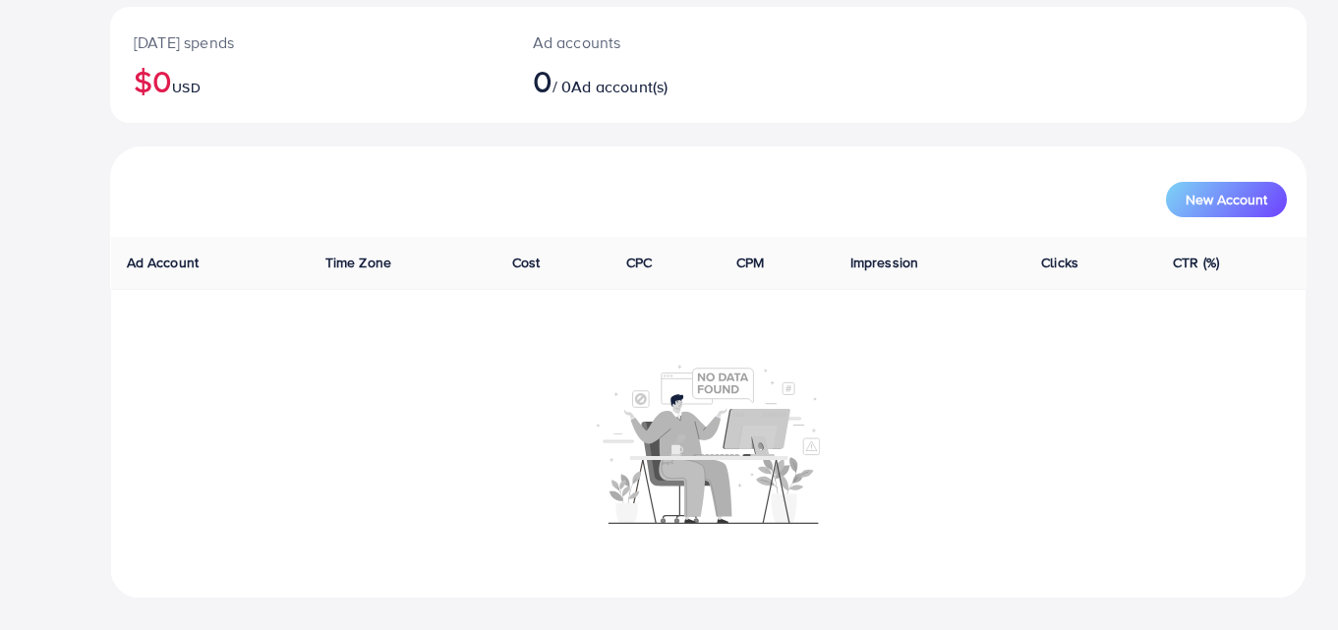 Image resolution: width=1338 pixels, height=630 pixels. Describe the element at coordinates (885, 262) in the screenshot. I see `span: Impression` at that location.